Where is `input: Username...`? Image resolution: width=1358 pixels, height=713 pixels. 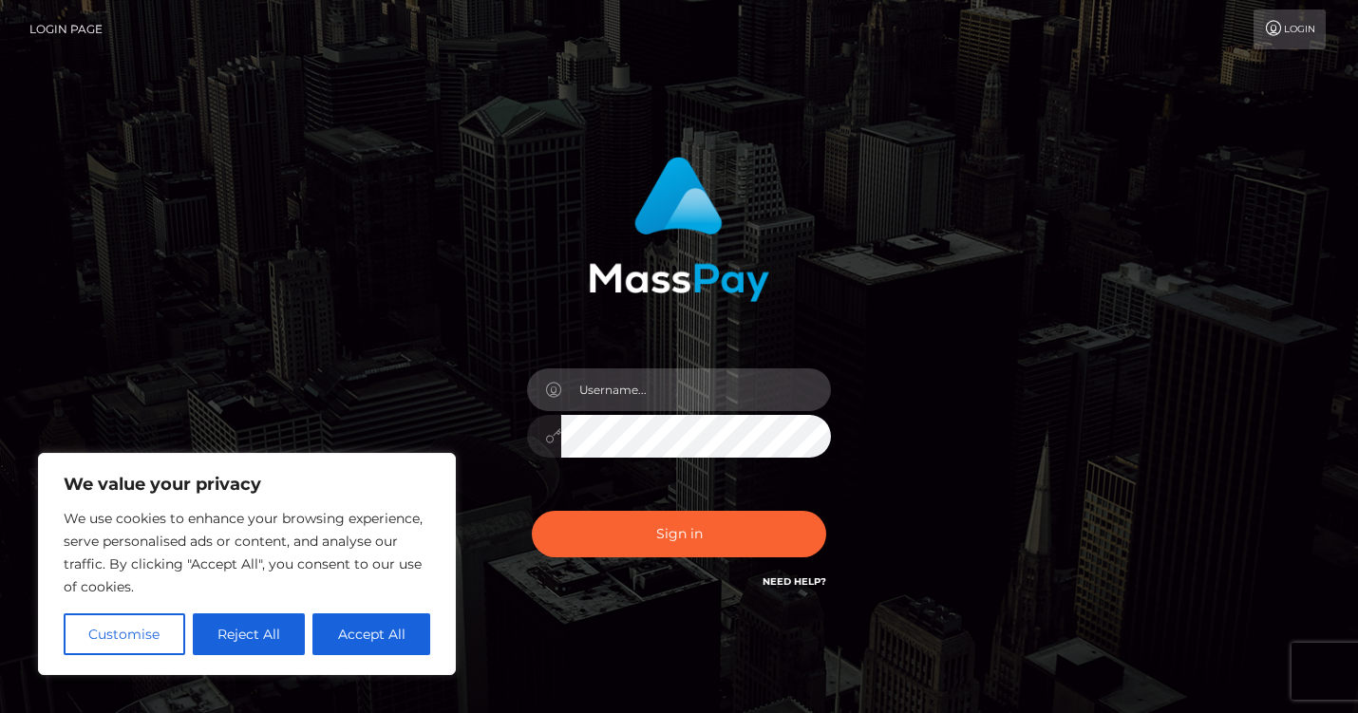
input: Username... is located at coordinates (696, 389).